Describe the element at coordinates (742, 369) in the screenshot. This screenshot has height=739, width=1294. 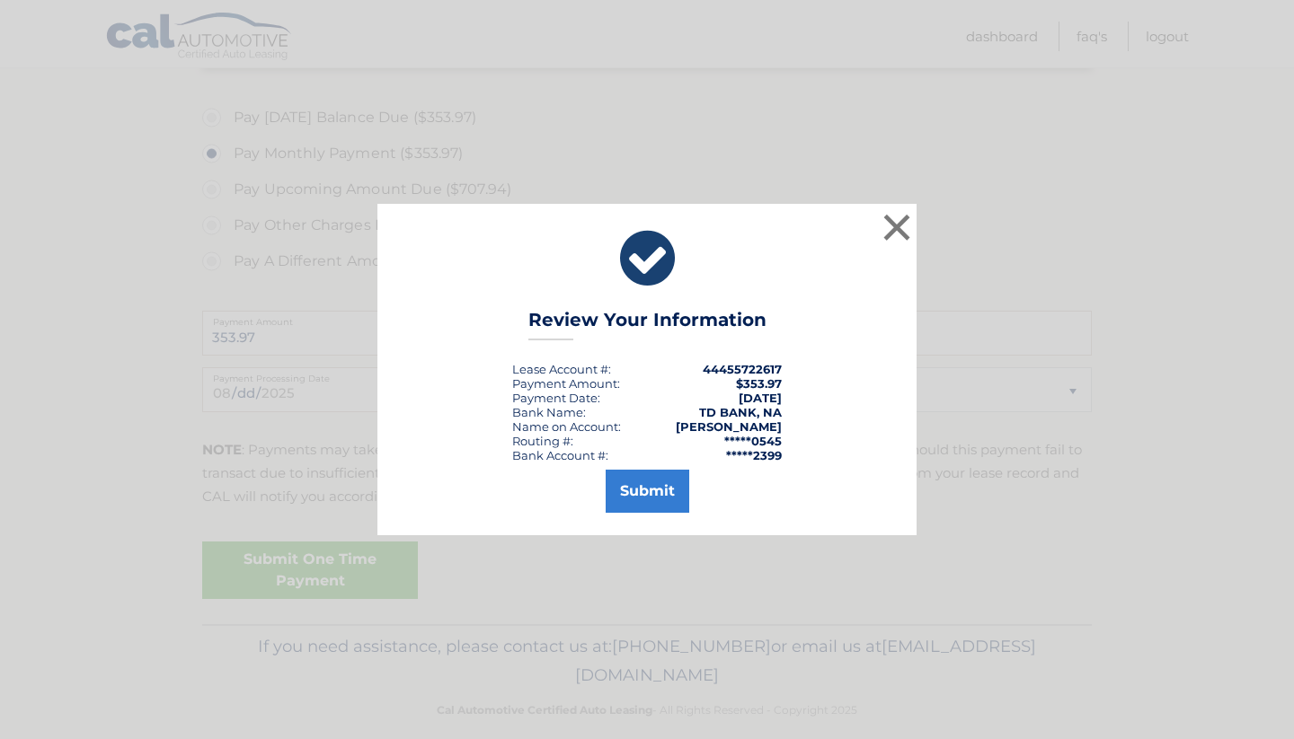
I see `strong: 44455722617` at that location.